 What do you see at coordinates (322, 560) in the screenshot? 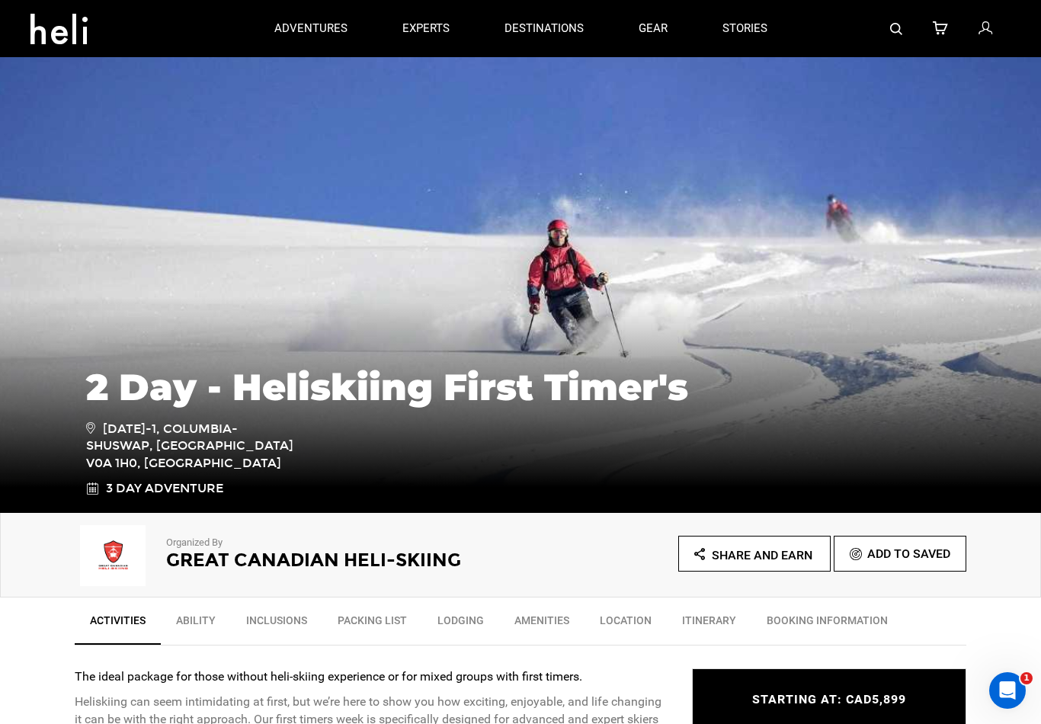
I see `h2: Great Canadian Heli-Skiing` at bounding box center [322, 560].